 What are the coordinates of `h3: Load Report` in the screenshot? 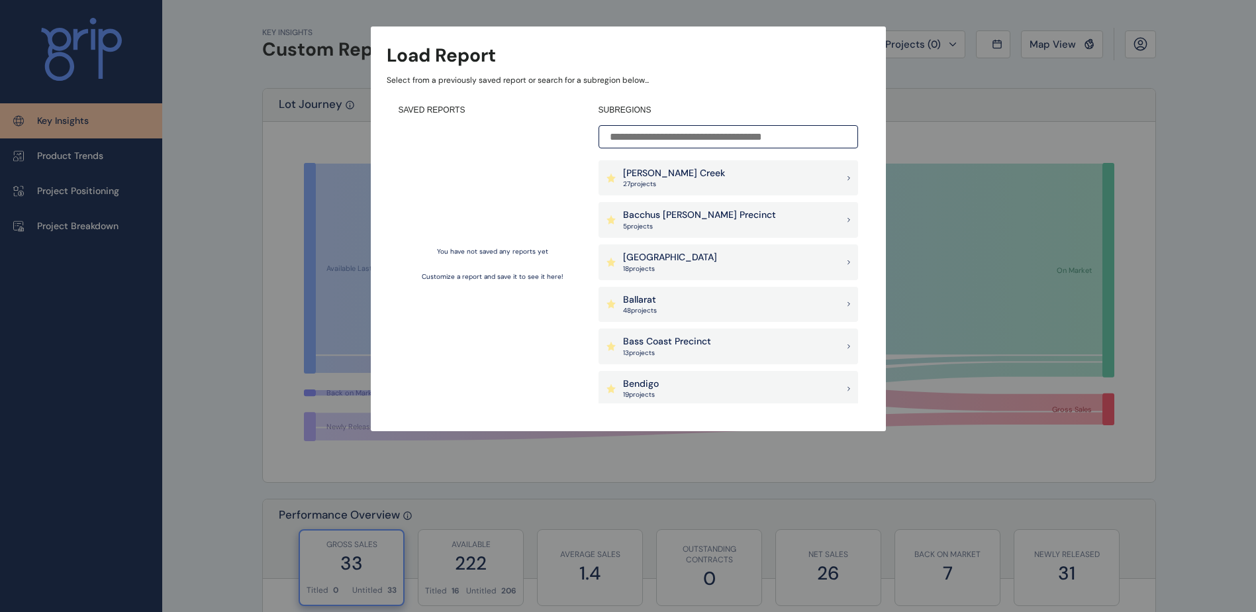 It's located at (441, 55).